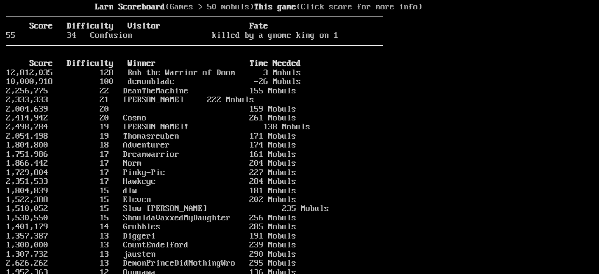 The width and height of the screenshot is (599, 274). Describe the element at coordinates (151, 237) in the screenshot. I see `a: 1,357,387 13 Diggeri 191 Mobuls` at that location.